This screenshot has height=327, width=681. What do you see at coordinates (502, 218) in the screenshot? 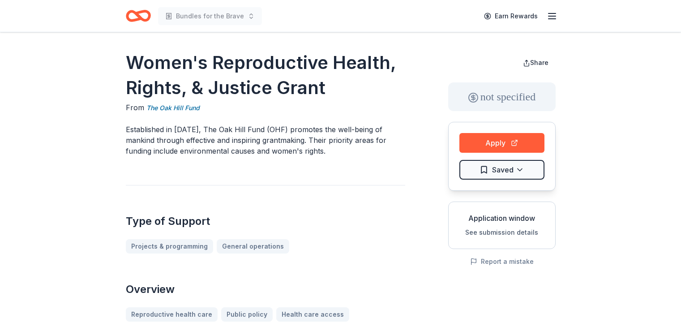
I see `div: Application window` at bounding box center [502, 218].